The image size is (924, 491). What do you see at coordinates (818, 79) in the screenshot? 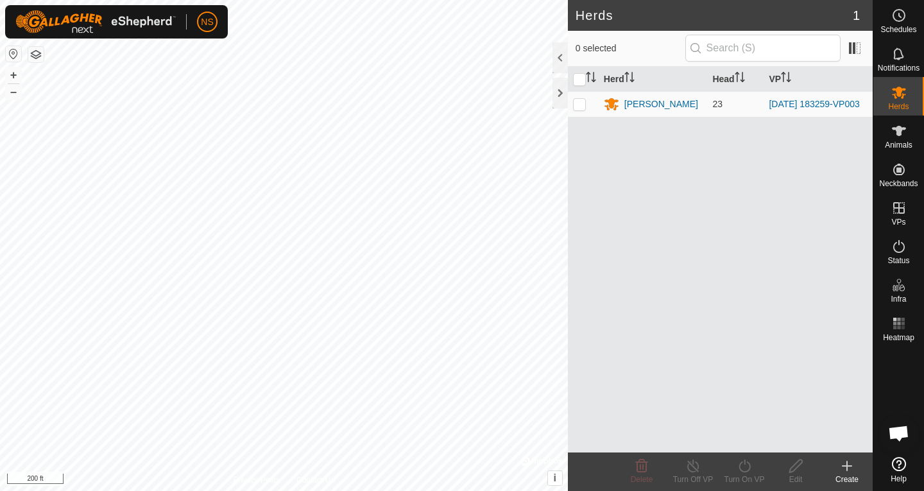
I see `th: VP` at bounding box center [818, 79].